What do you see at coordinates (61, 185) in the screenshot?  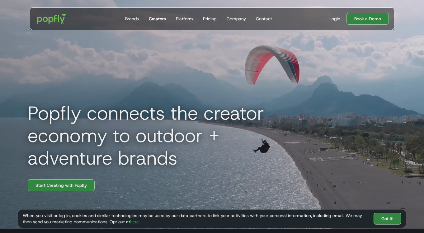 I see `a: Start Creating with Popfly` at bounding box center [61, 185].